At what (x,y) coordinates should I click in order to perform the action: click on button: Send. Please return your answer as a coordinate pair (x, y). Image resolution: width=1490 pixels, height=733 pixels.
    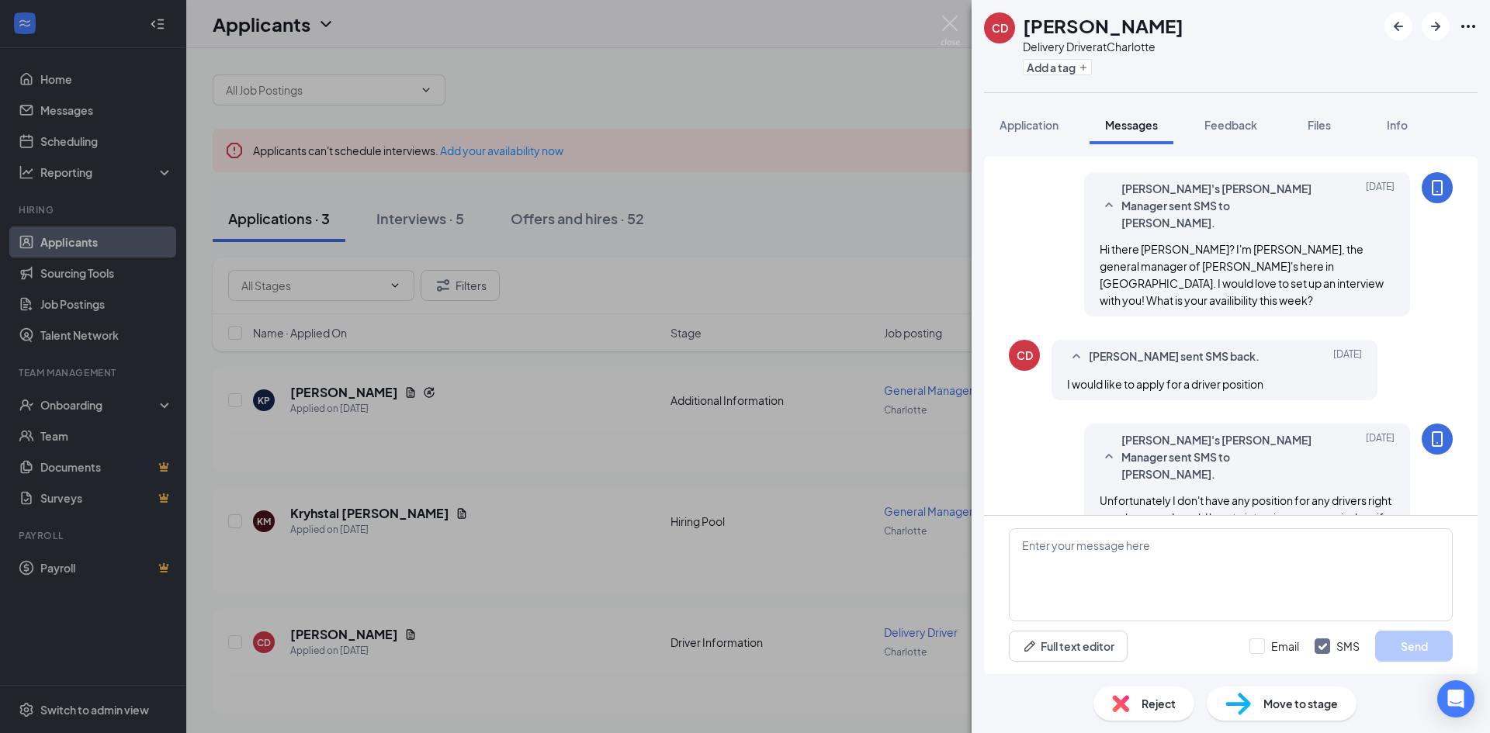
    Looking at the image, I should click on (1414, 646).